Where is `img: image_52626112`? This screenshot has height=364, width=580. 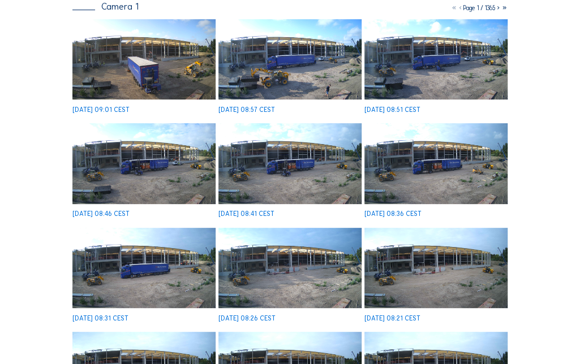
img: image_52626112 is located at coordinates (436, 164).